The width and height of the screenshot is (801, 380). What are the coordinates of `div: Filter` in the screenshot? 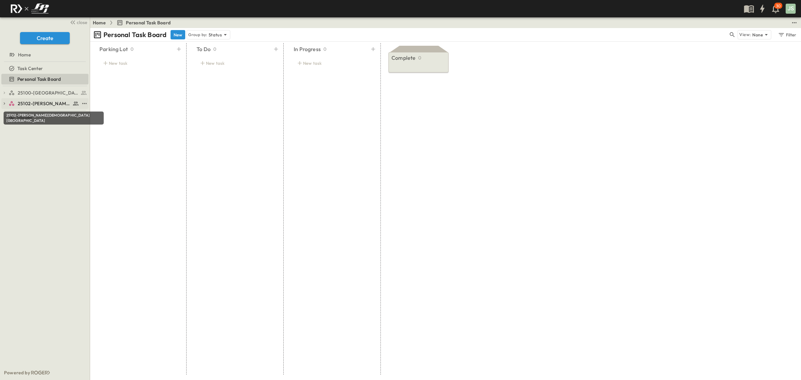 It's located at (787, 35).